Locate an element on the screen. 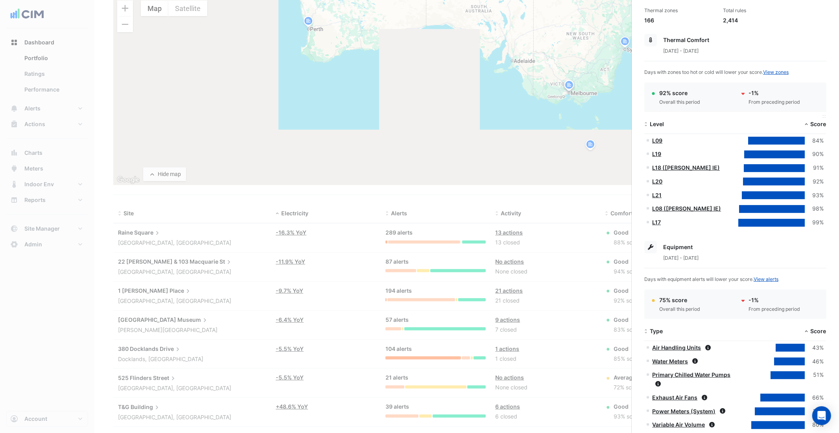 The width and height of the screenshot is (839, 433). div: 74% is located at coordinates (814, 412).